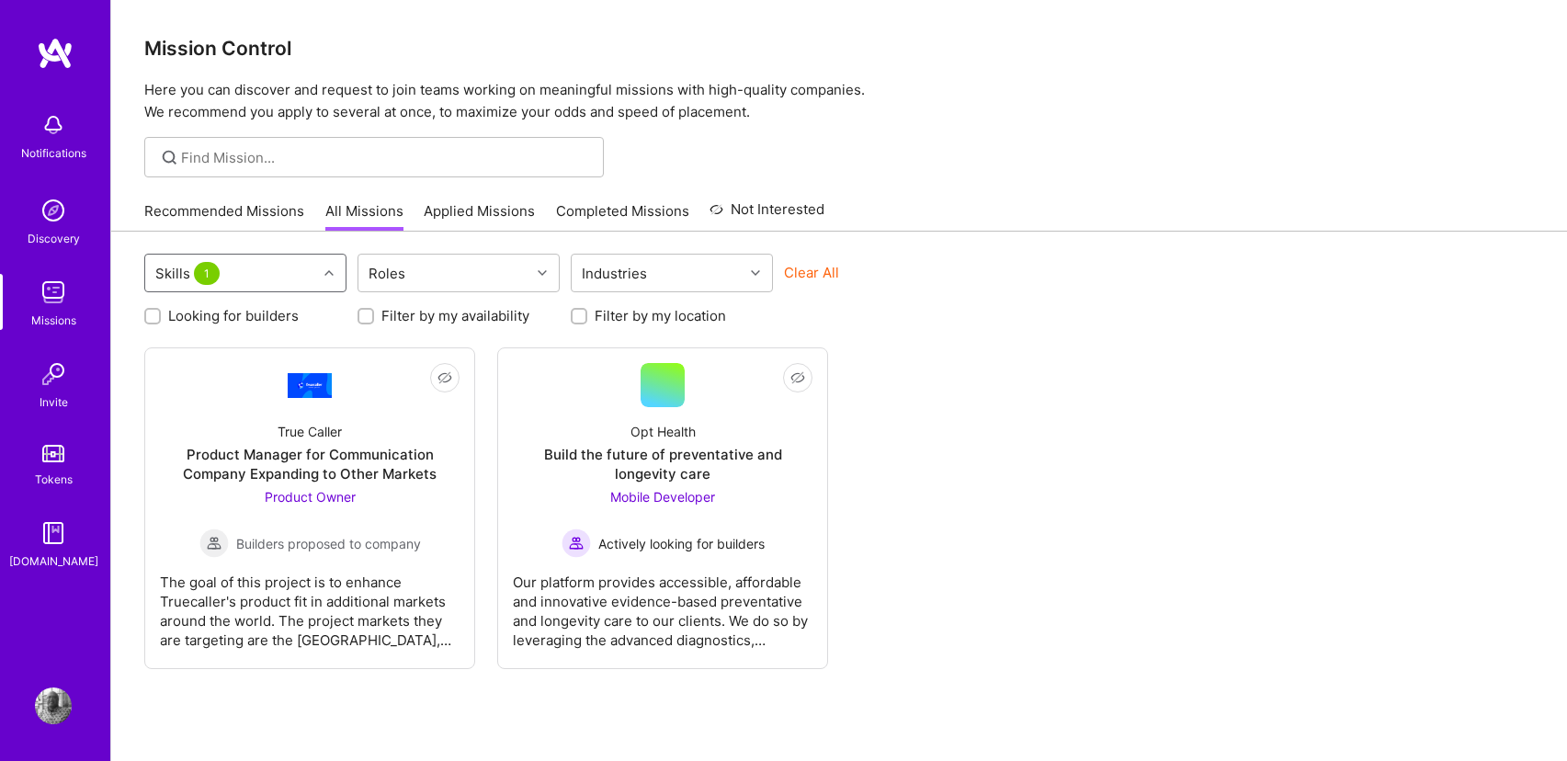 The image size is (1567, 761). I want to click on div: Tokens, so click(53, 479).